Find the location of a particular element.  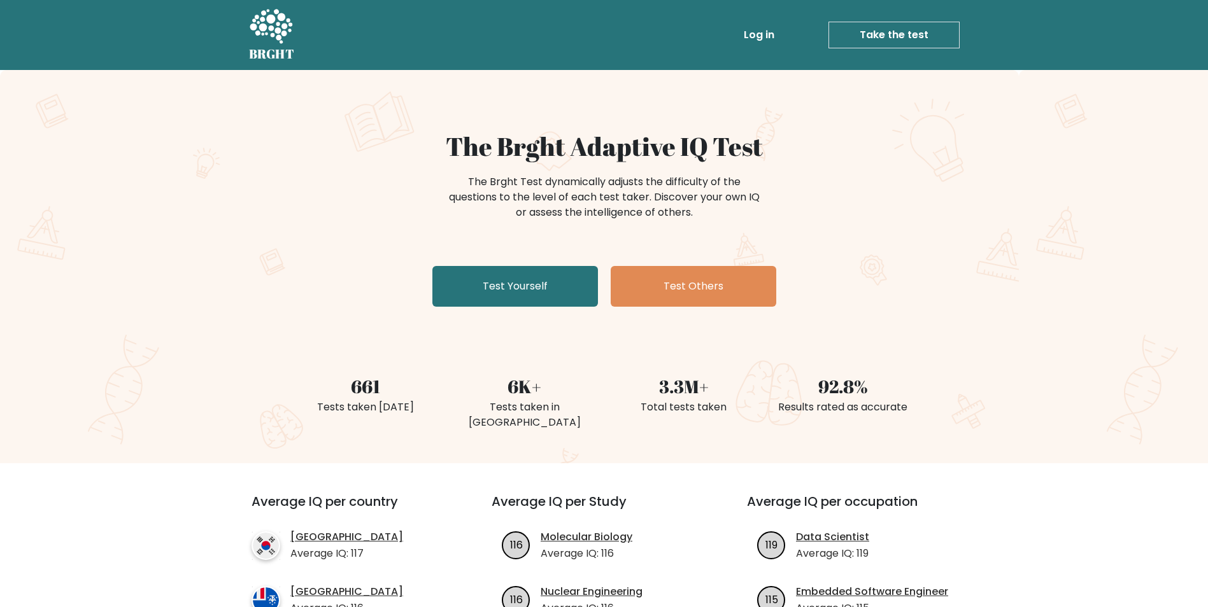

text: 119 is located at coordinates (771, 544).